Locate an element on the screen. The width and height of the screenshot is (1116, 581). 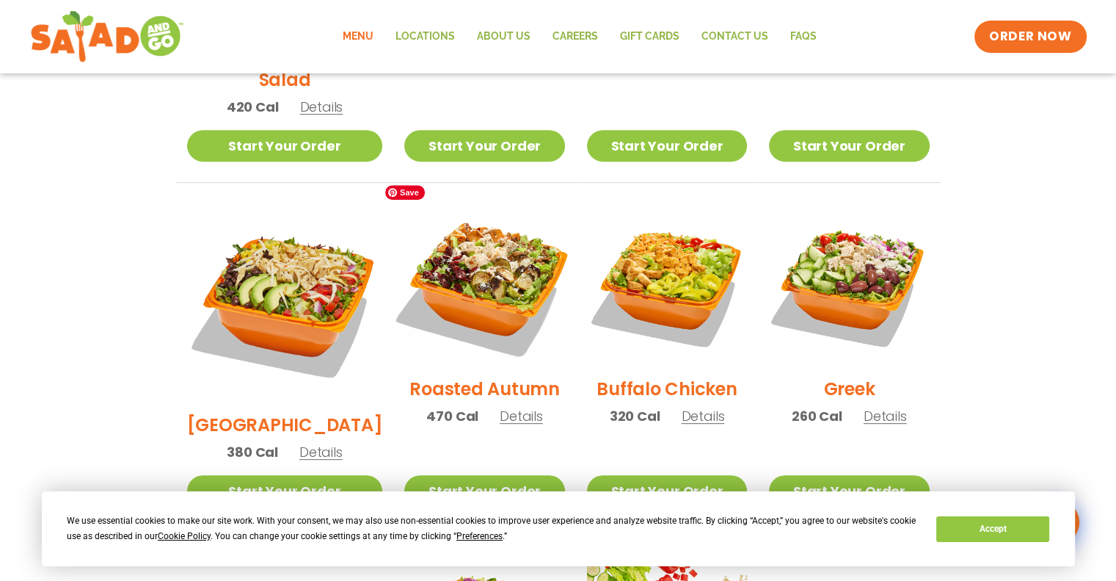
a: Careers is located at coordinates (575, 37).